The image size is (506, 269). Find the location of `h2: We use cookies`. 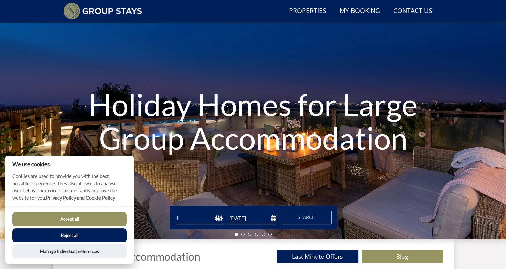

h2: We use cookies is located at coordinates (70, 164).